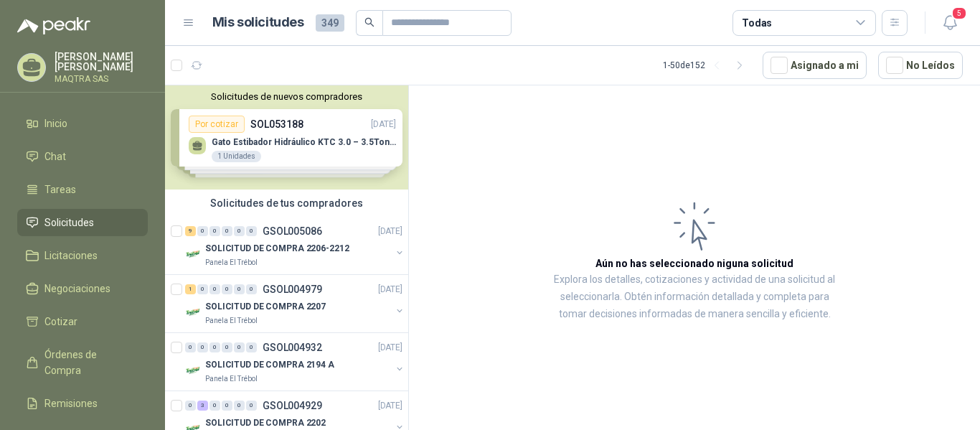 The height and width of the screenshot is (430, 980). Describe the element at coordinates (292, 289) in the screenshot. I see `p: GSOL004979` at that location.